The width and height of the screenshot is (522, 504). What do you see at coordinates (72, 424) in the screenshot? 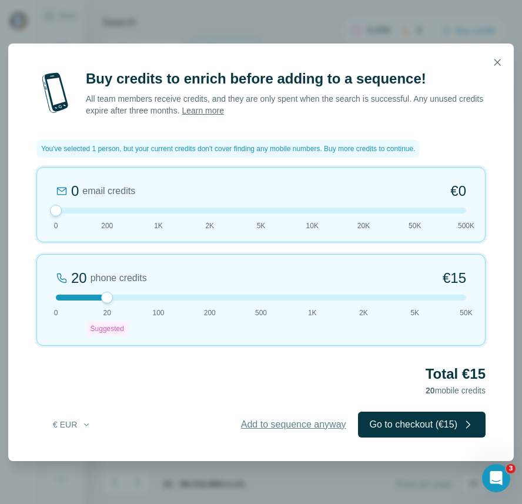
I see `button: € EUR` at bounding box center [72, 424].